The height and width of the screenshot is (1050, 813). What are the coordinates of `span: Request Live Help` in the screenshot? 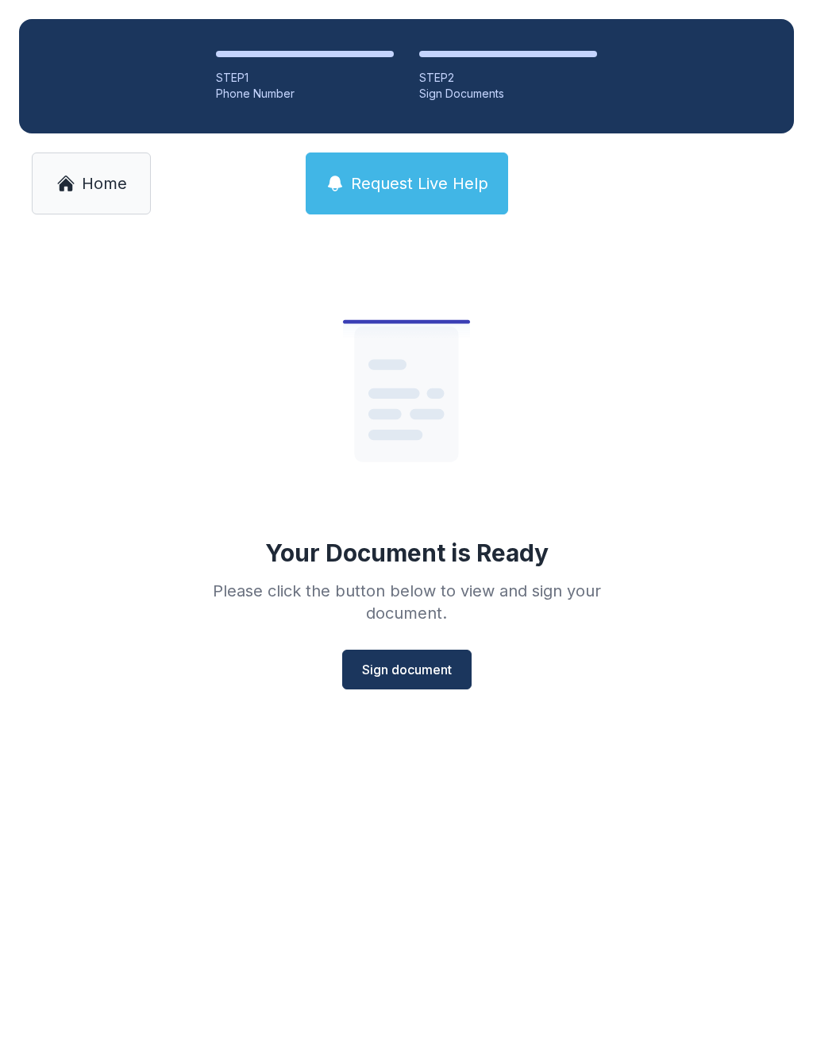 It's located at (419, 183).